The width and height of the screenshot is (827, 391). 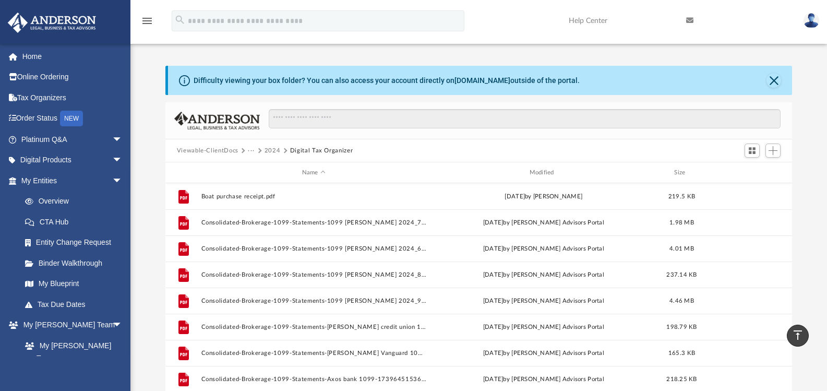 What do you see at coordinates (681, 379) in the screenshot?
I see `span: 218.25 KB` at bounding box center [681, 379].